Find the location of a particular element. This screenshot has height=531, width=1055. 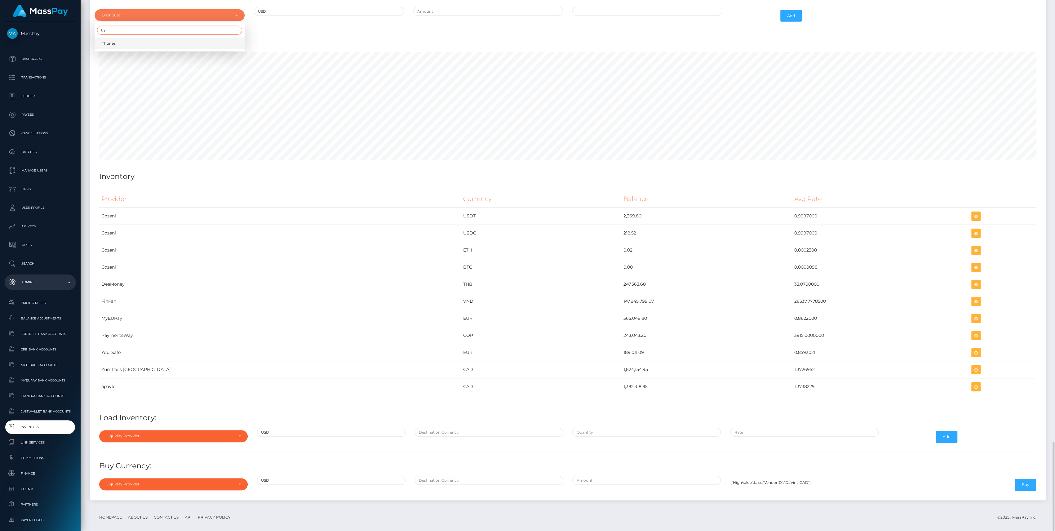

a: Commissions is located at coordinates (40, 458).